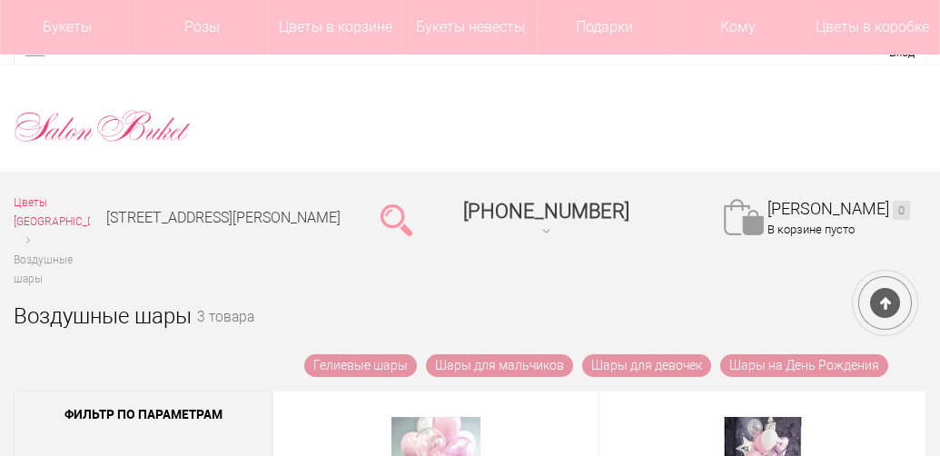 The width and height of the screenshot is (940, 456). Describe the element at coordinates (803, 365) in the screenshot. I see `a: Шары на День Рождения` at that location.